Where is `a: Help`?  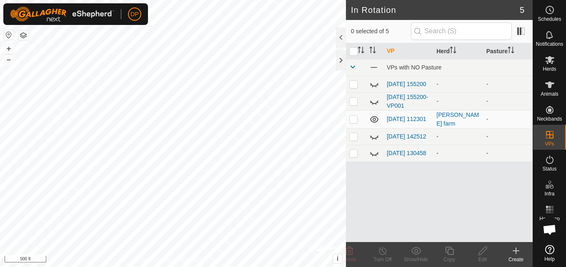
a: Help is located at coordinates (549, 254).